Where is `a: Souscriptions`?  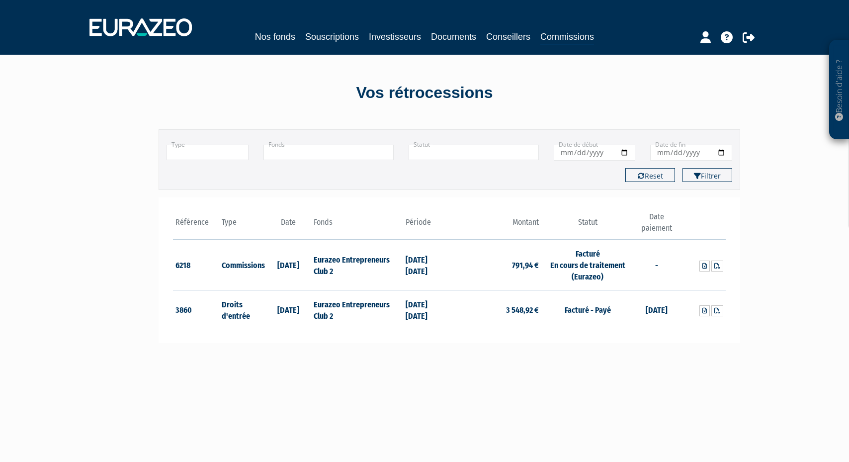 a: Souscriptions is located at coordinates (332, 37).